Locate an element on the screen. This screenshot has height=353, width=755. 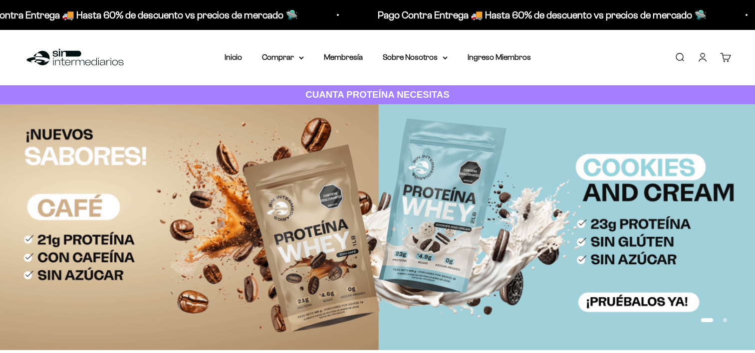
a: Inicio is located at coordinates (233, 57).